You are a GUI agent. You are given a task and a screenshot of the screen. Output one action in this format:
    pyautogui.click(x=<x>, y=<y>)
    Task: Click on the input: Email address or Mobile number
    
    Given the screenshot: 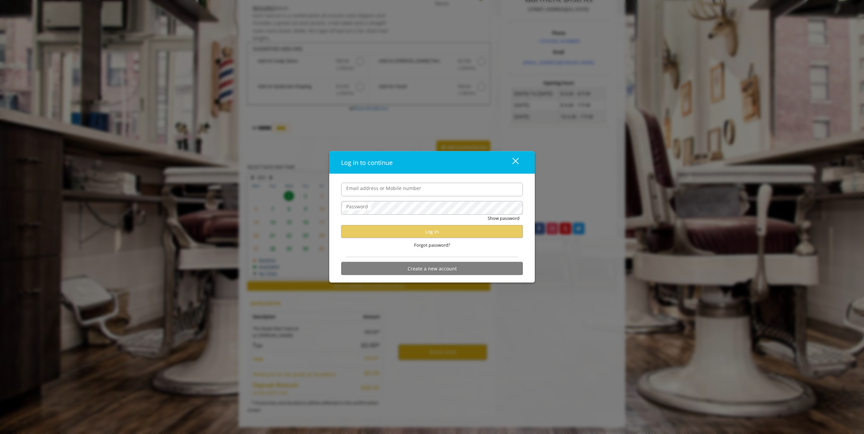 What is the action you would take?
    pyautogui.click(x=432, y=189)
    